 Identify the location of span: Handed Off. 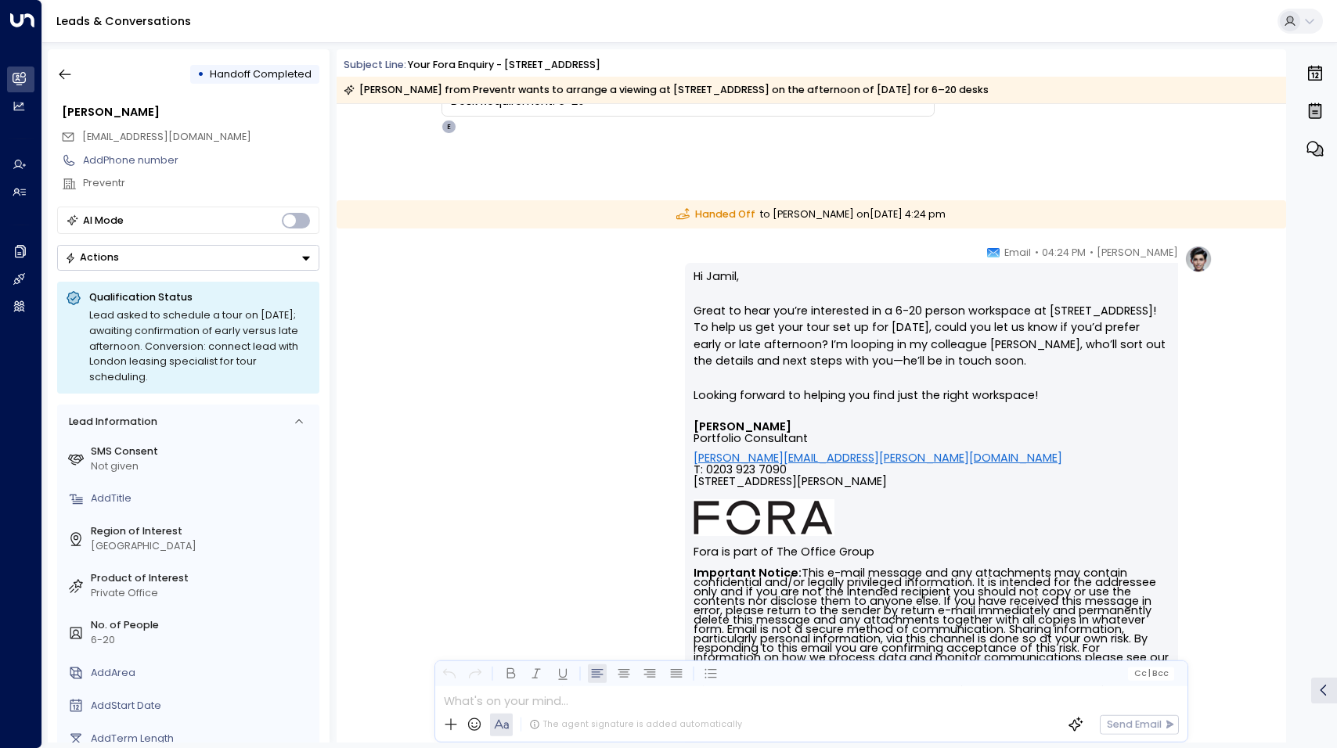
(715, 214).